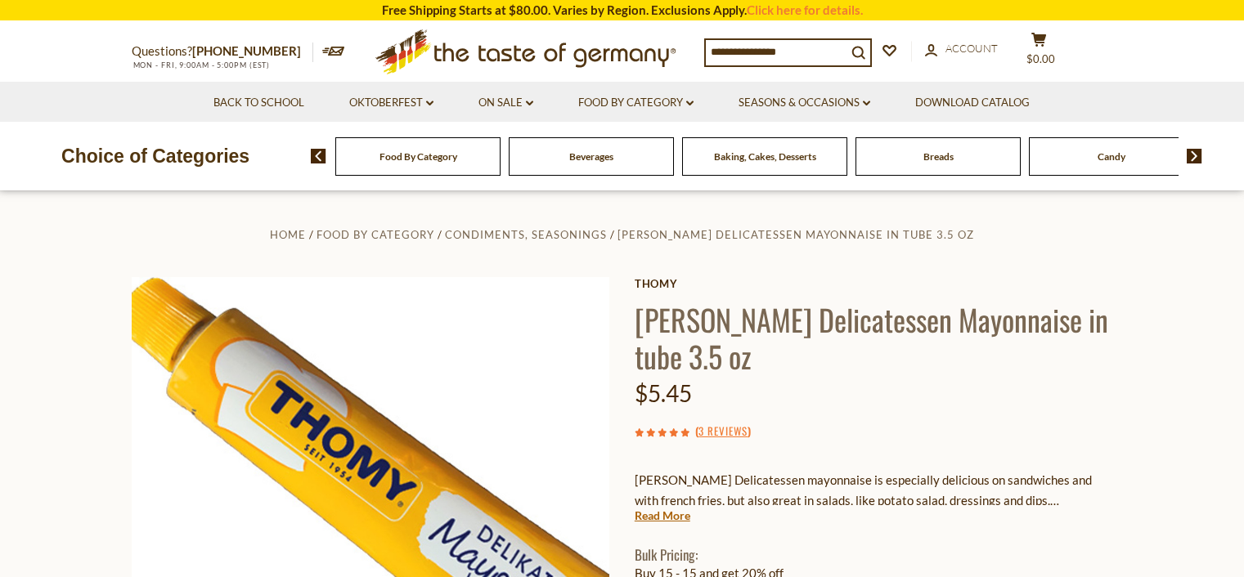  I want to click on span: Condiments, Seasonings, so click(526, 235).